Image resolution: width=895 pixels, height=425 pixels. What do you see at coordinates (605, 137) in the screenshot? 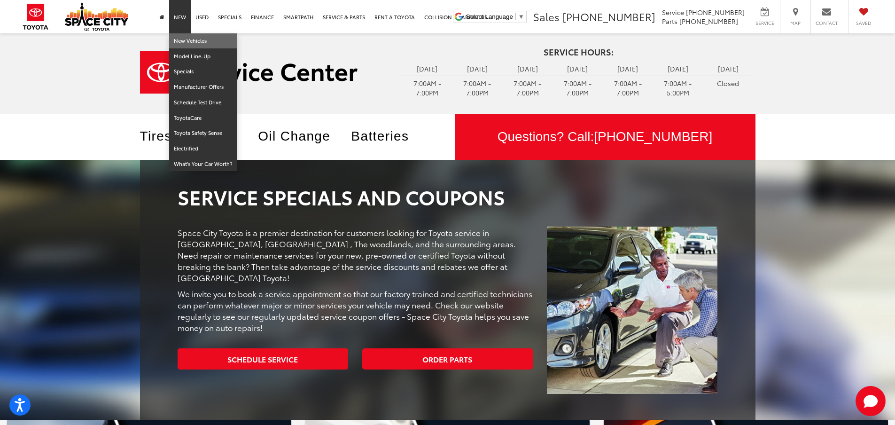
I see `div: Questions? Call:` at bounding box center [605, 137].